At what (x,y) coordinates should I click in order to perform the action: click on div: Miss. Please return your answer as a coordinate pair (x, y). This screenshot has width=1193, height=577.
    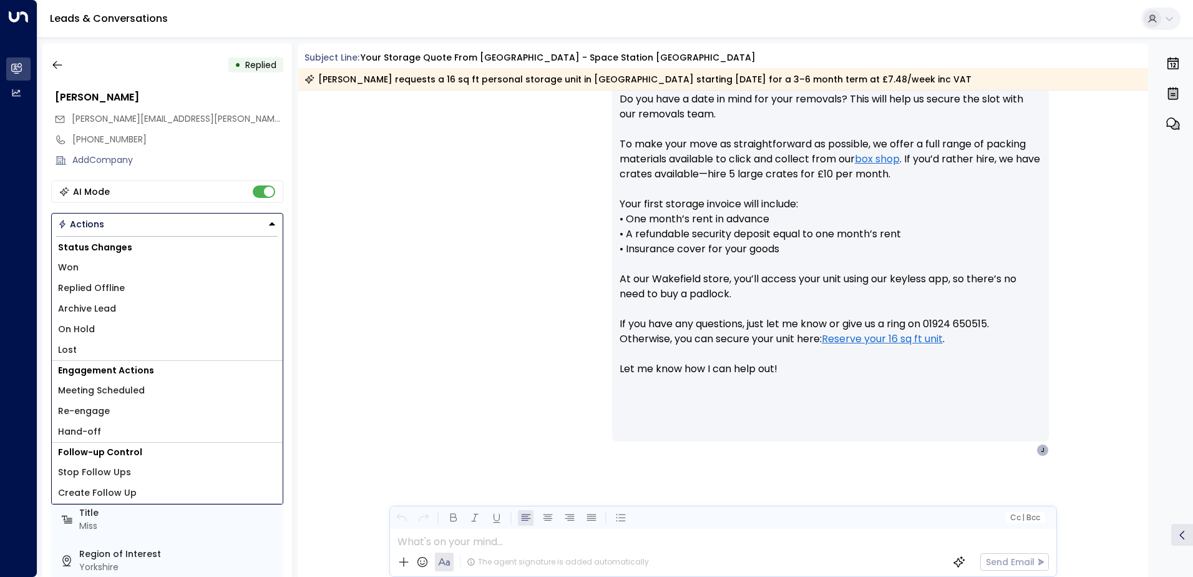
    Looking at the image, I should click on (178, 525).